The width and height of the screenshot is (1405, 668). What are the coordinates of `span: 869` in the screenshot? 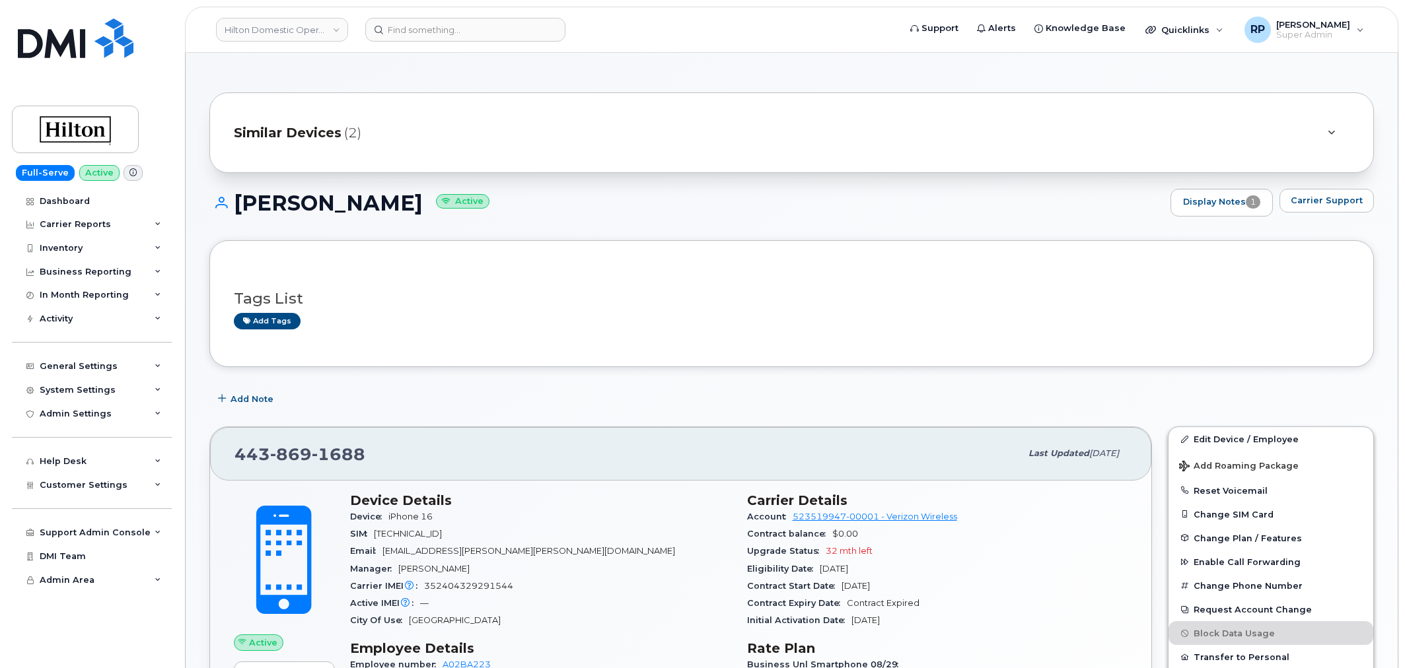 It's located at (291, 454).